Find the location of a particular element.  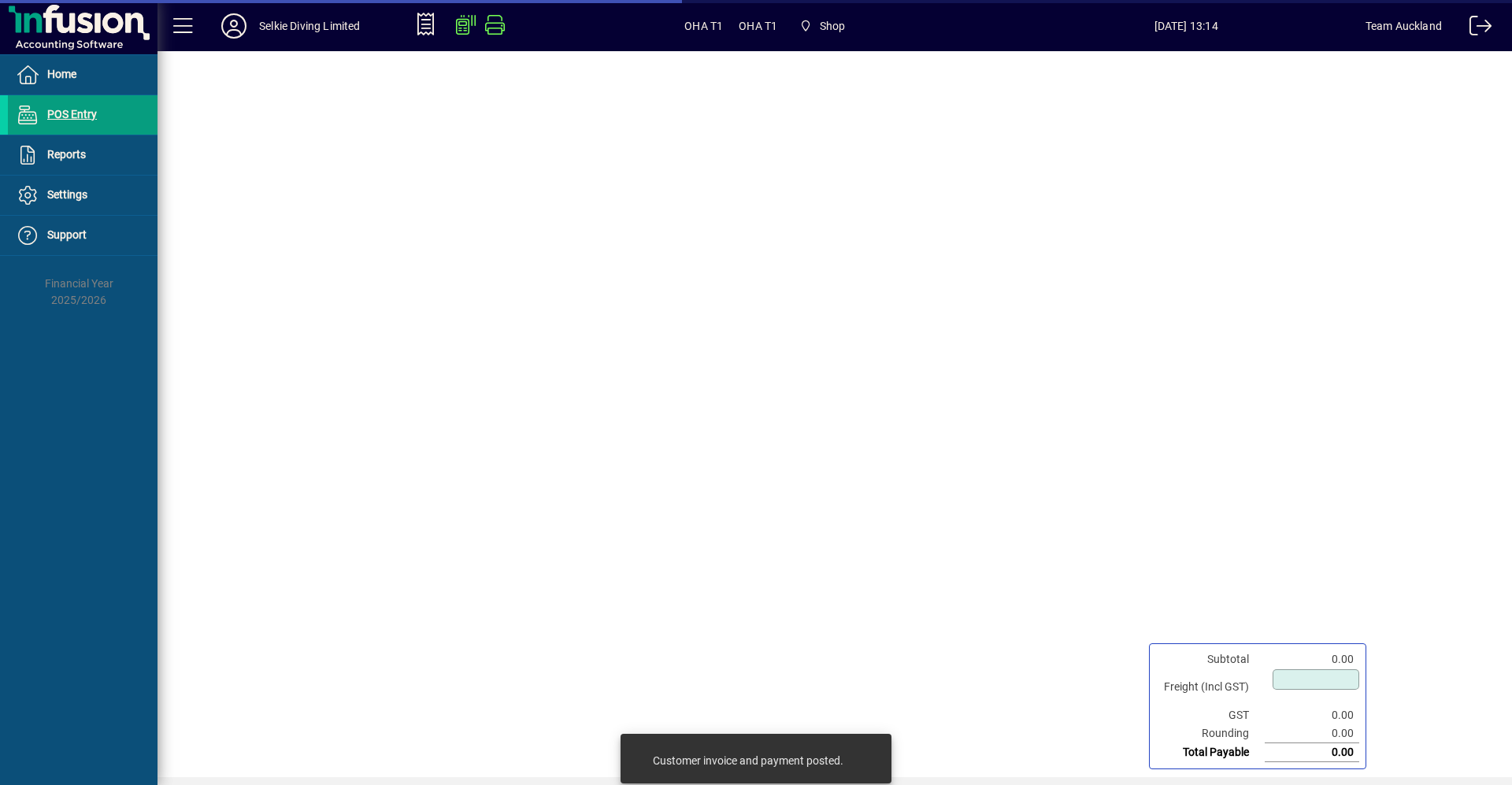

td: Freight (Incl GST) is located at coordinates (1210, 688).